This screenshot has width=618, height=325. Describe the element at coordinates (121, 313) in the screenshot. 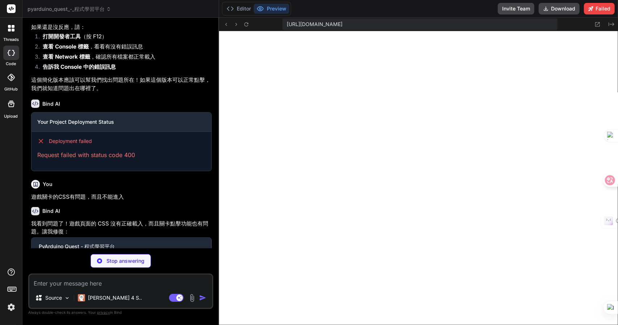

I see `p: Always double-check its answers. Your in Bind` at that location.